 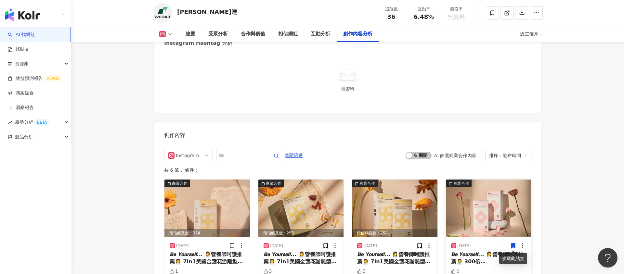 What do you see at coordinates (35, 79) in the screenshot?
I see `a: 效益預測報告ALPHA` at bounding box center [35, 79].